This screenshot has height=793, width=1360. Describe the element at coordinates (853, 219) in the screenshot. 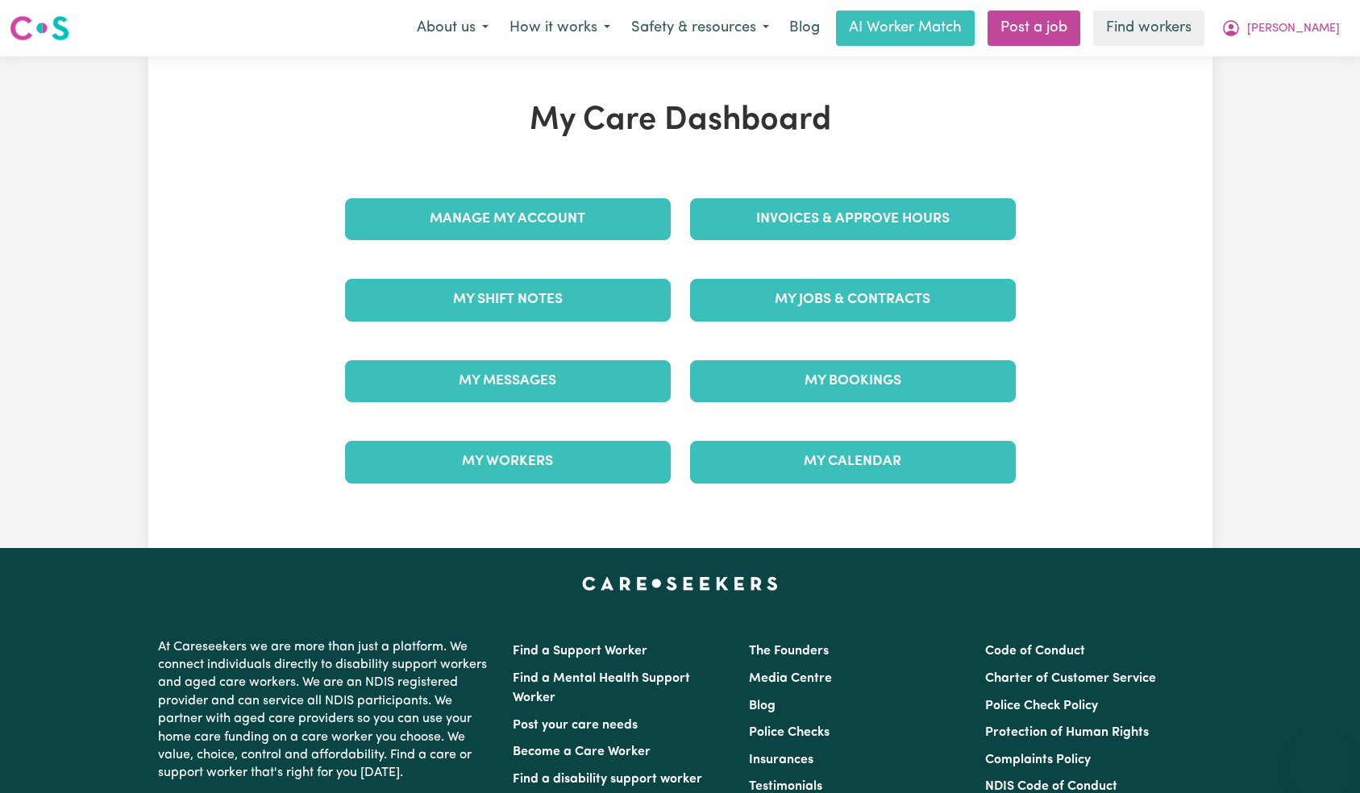

I see `a: Invoices & Approve Hours` at that location.